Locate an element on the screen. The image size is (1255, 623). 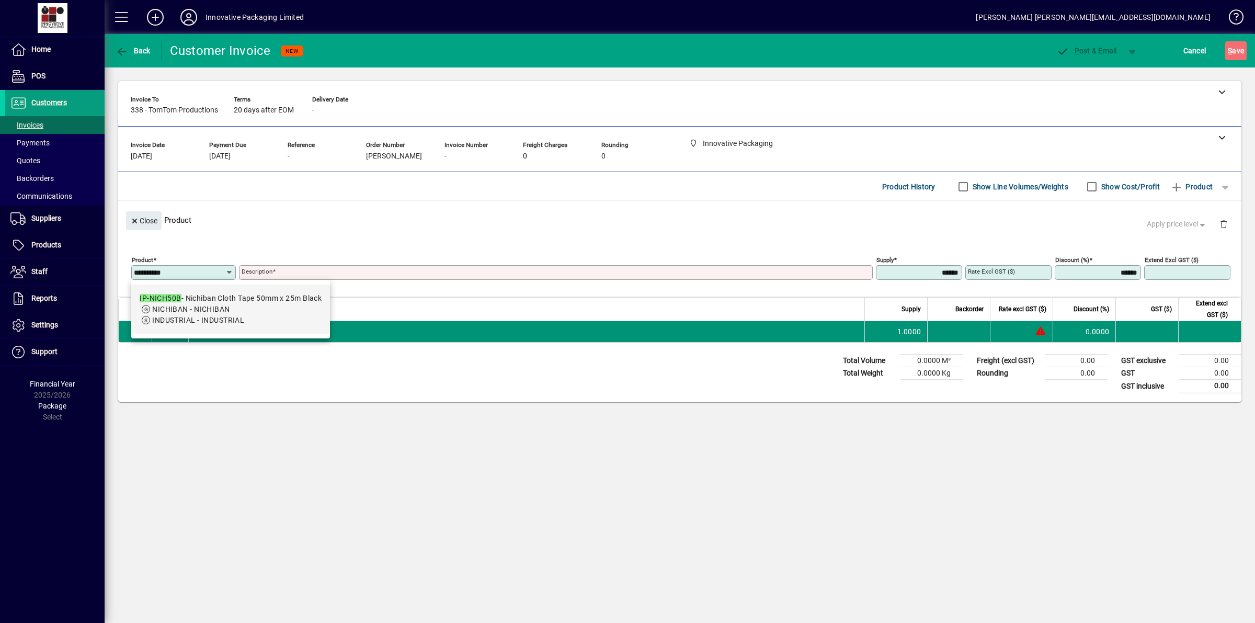
mat-label: Product is located at coordinates (142, 260).